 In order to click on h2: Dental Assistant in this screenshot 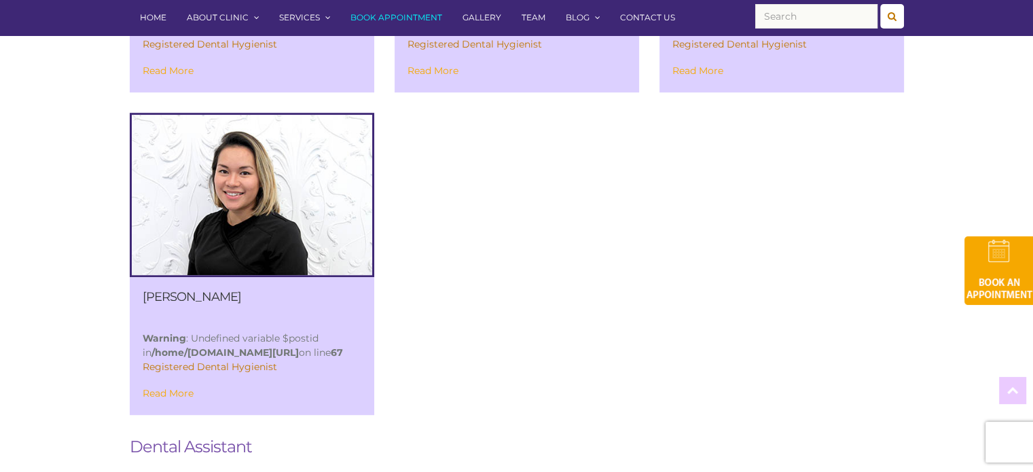, I will do `click(517, 447)`.